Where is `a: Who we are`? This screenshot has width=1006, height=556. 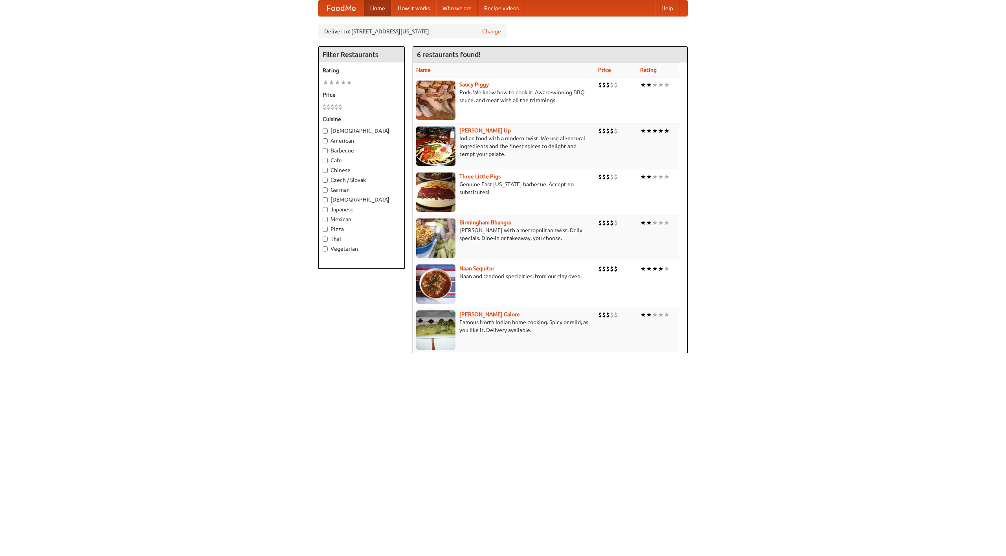
a: Who we are is located at coordinates (457, 8).